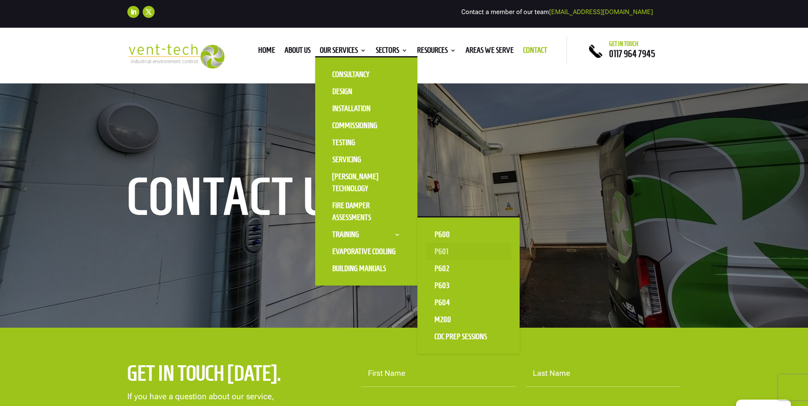  I want to click on a: Design, so click(366, 92).